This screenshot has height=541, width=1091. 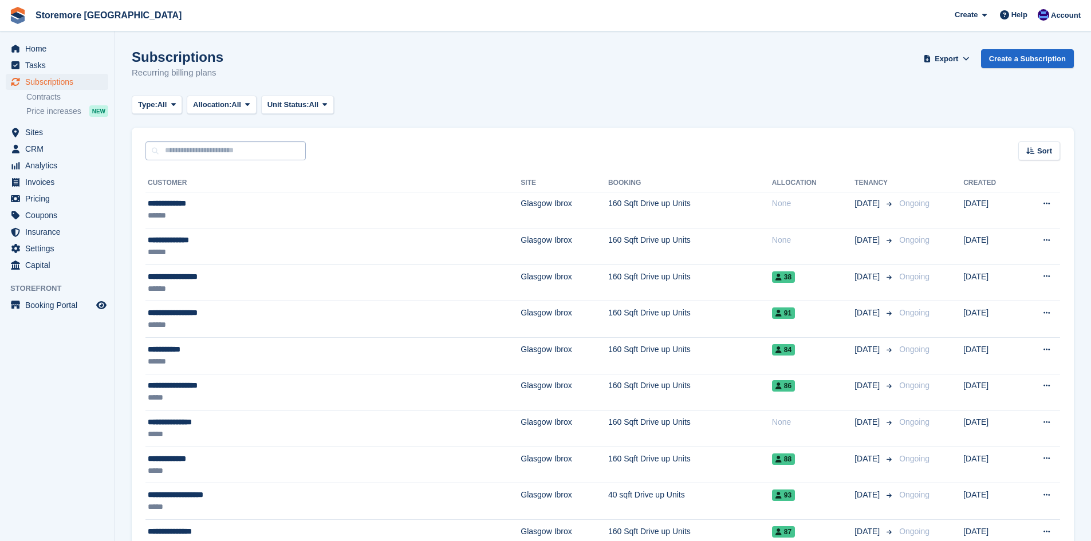 I want to click on span: Type:, so click(x=148, y=105).